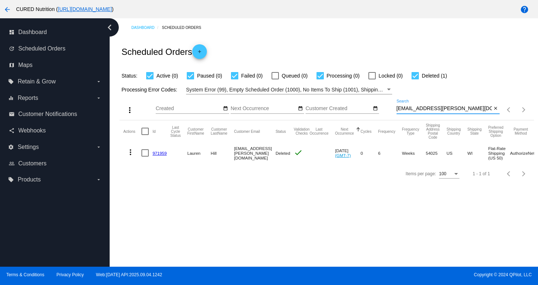  Describe the element at coordinates (47, 114) in the screenshot. I see `span: Customer Notifications` at that location.